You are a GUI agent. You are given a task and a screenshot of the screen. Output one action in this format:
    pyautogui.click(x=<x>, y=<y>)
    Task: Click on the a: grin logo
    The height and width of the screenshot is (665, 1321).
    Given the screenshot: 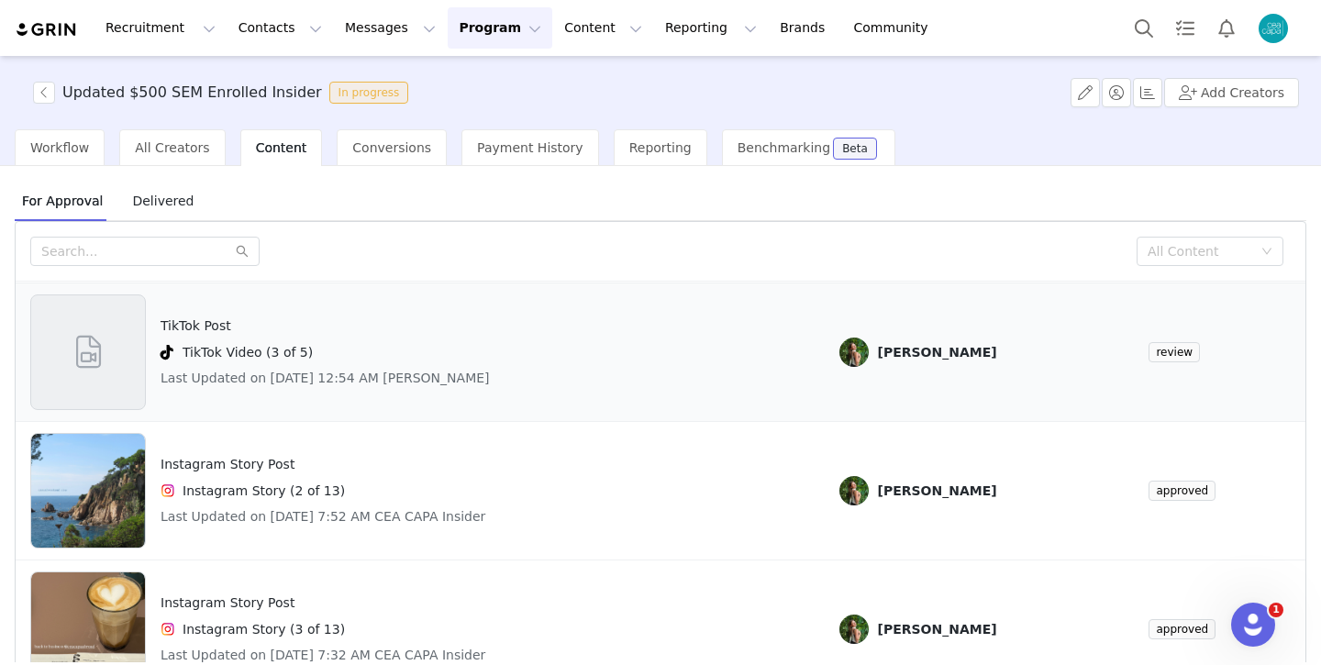 What is the action you would take?
    pyautogui.click(x=47, y=29)
    